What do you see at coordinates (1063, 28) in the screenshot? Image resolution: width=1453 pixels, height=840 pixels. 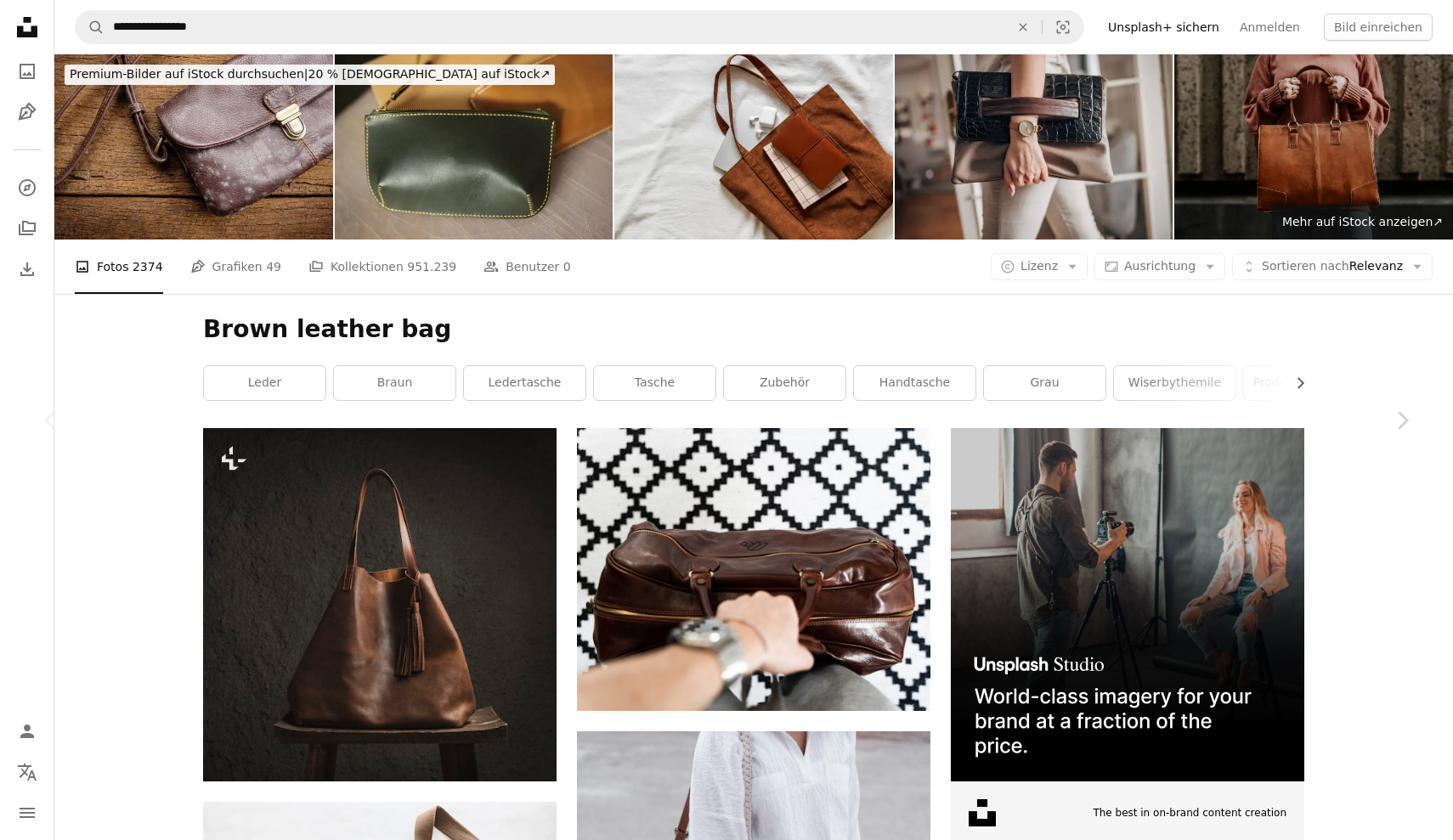 I see `button: Visuelle Suche` at bounding box center [1063, 28].